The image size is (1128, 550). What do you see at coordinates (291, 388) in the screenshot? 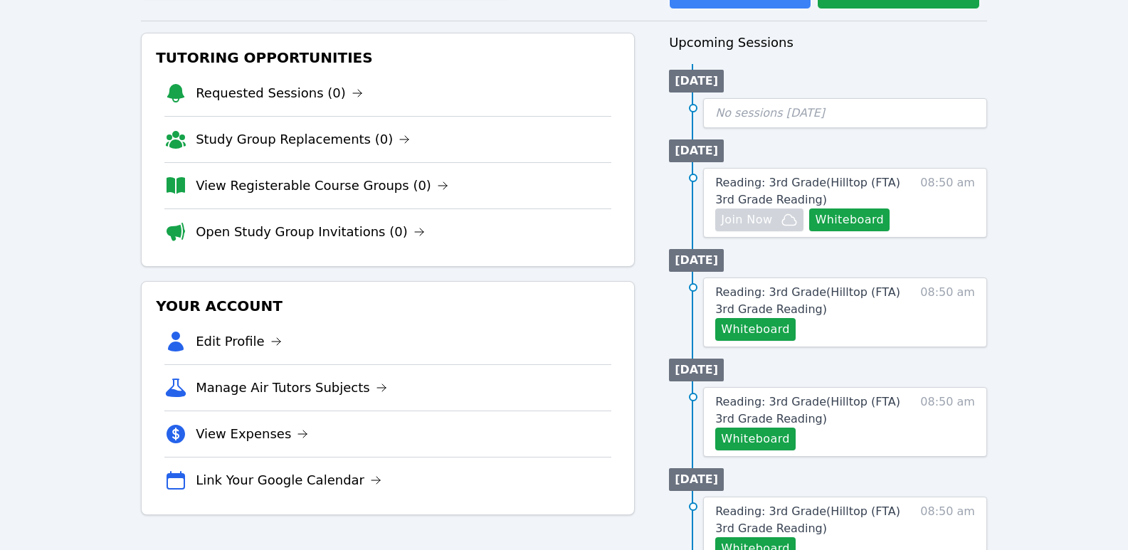
I see `a: Manage Air Tutors Subjects` at bounding box center [291, 388].